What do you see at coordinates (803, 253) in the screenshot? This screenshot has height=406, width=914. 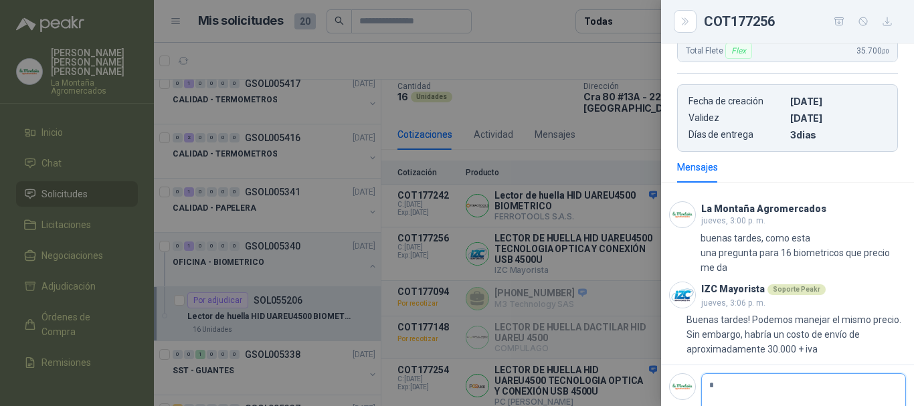 I see `p: buenas tardes, como esta una pregunta para 16 biometricos que precio me da` at bounding box center [803, 253].